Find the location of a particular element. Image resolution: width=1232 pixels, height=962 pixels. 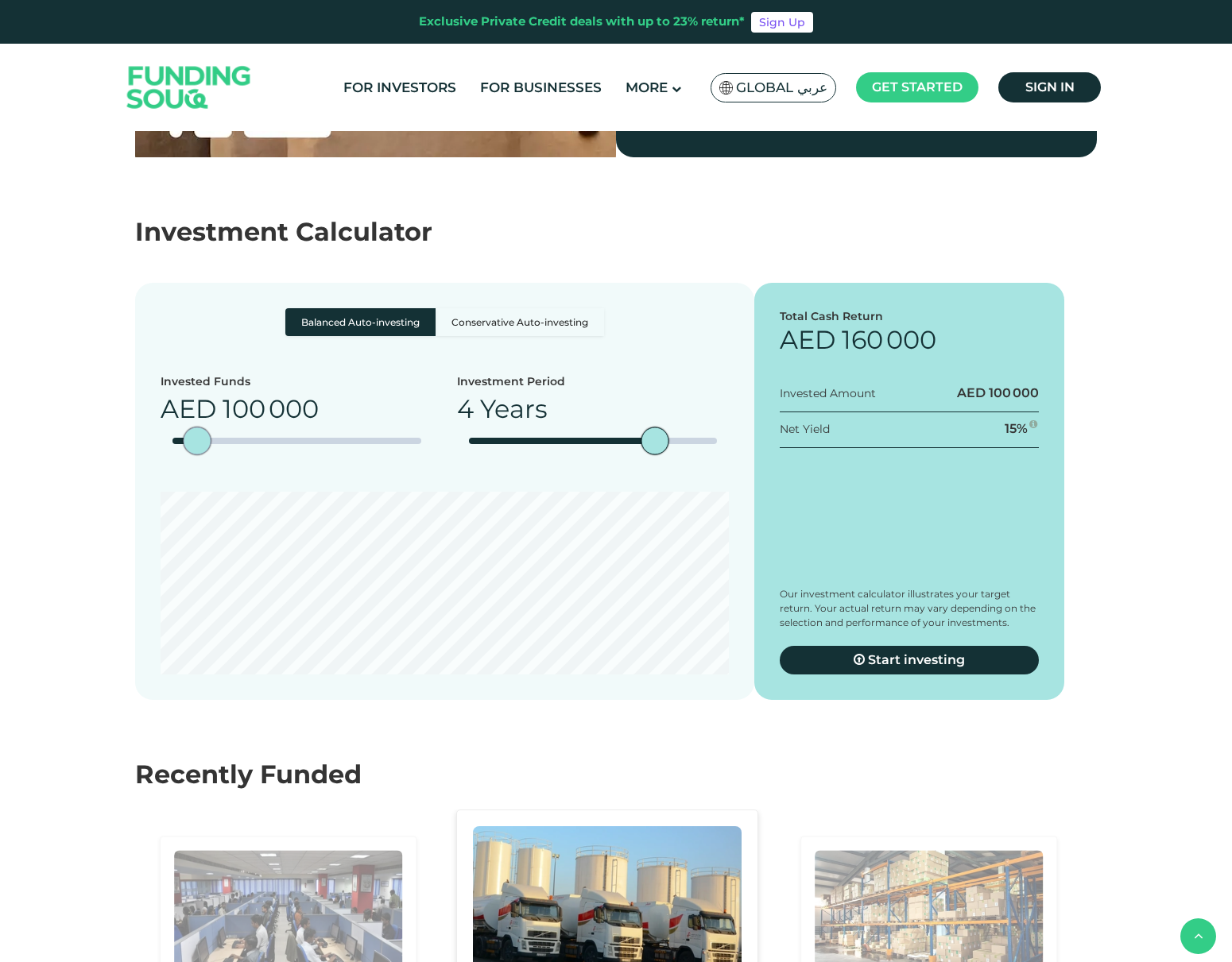

tc-range-slider: amount slider is located at coordinates (296, 441).